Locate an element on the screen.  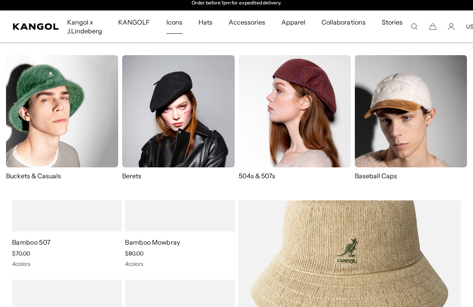
a: Bamboo Mowbray is located at coordinates (152, 242).